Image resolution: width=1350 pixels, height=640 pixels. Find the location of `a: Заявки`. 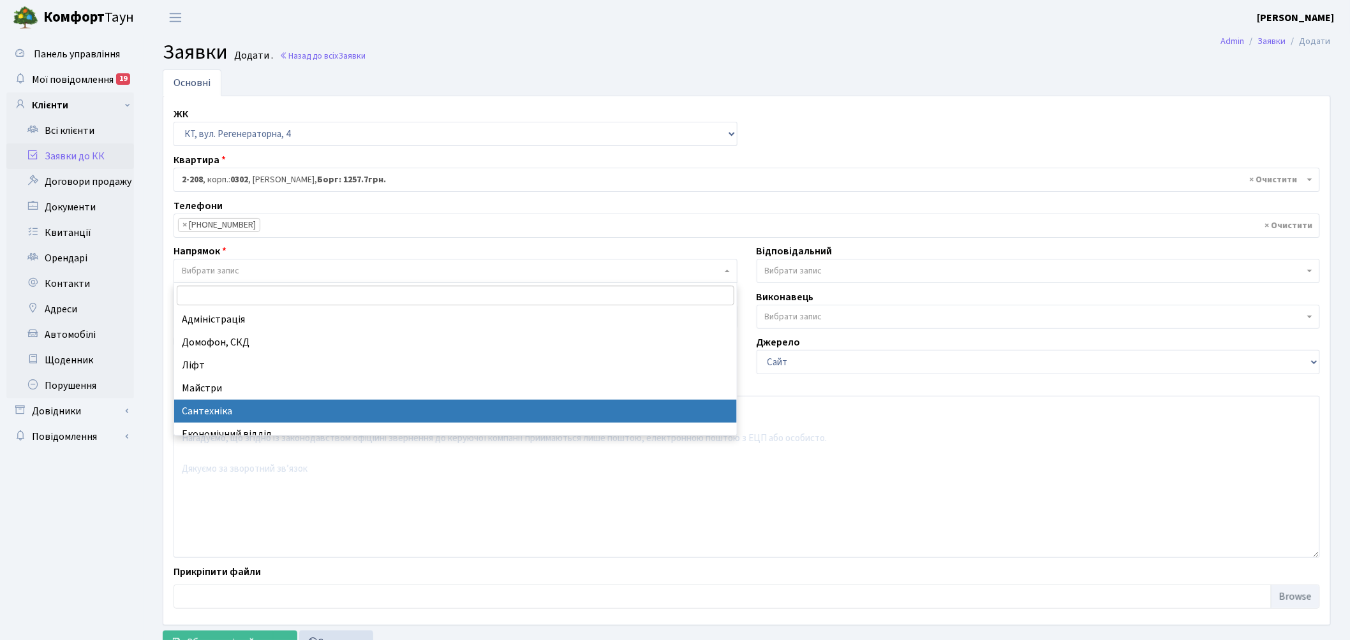

a: Заявки is located at coordinates (1272, 41).